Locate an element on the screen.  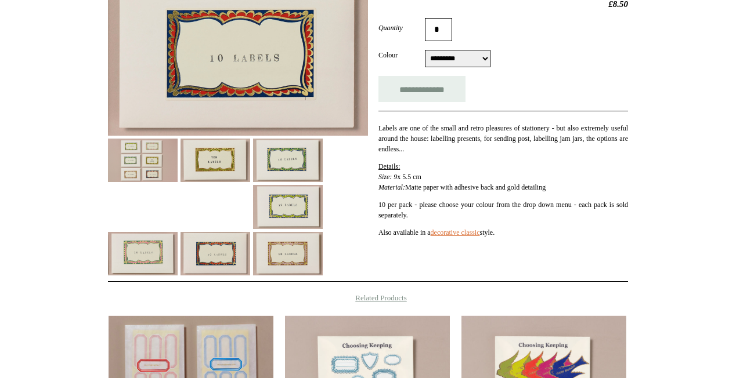
p: x 5.5 cm Matte paper with adhesive back and gold detailing is located at coordinates (503, 177).